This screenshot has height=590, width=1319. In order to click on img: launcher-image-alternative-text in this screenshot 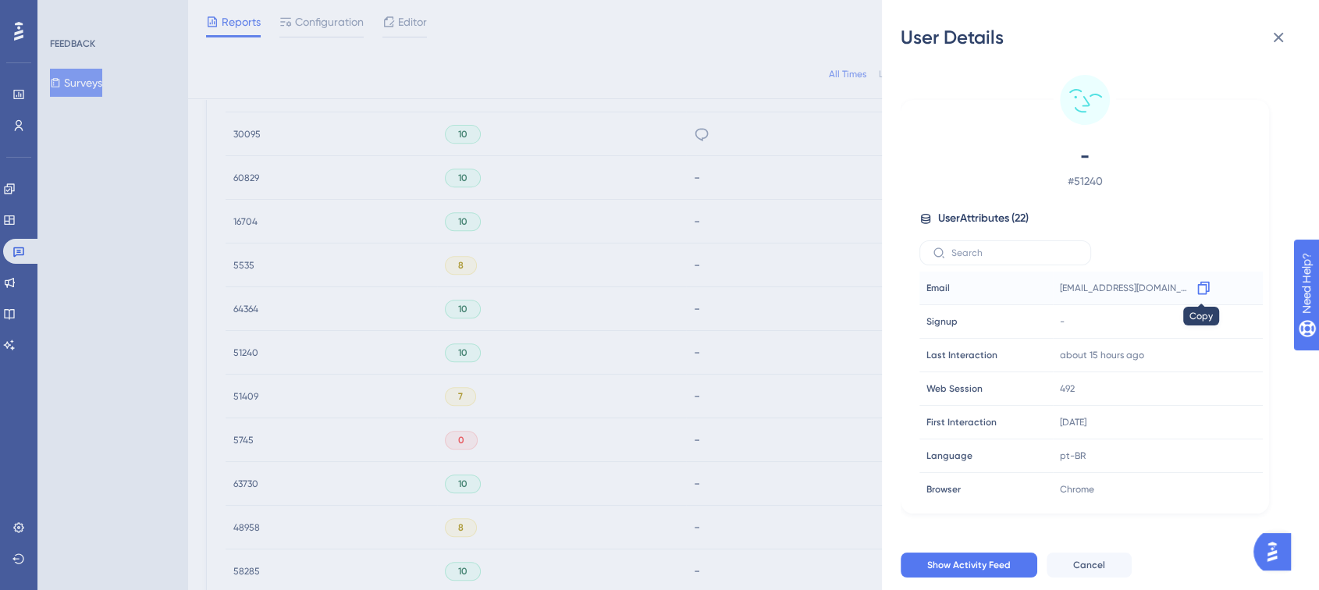, I will do `click(19, 23)`.